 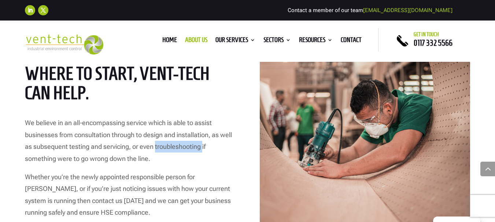 I want to click on img: 2023-09-27T08_35_16.549ZVENT-TECH---Clear-background, so click(x=64, y=44).